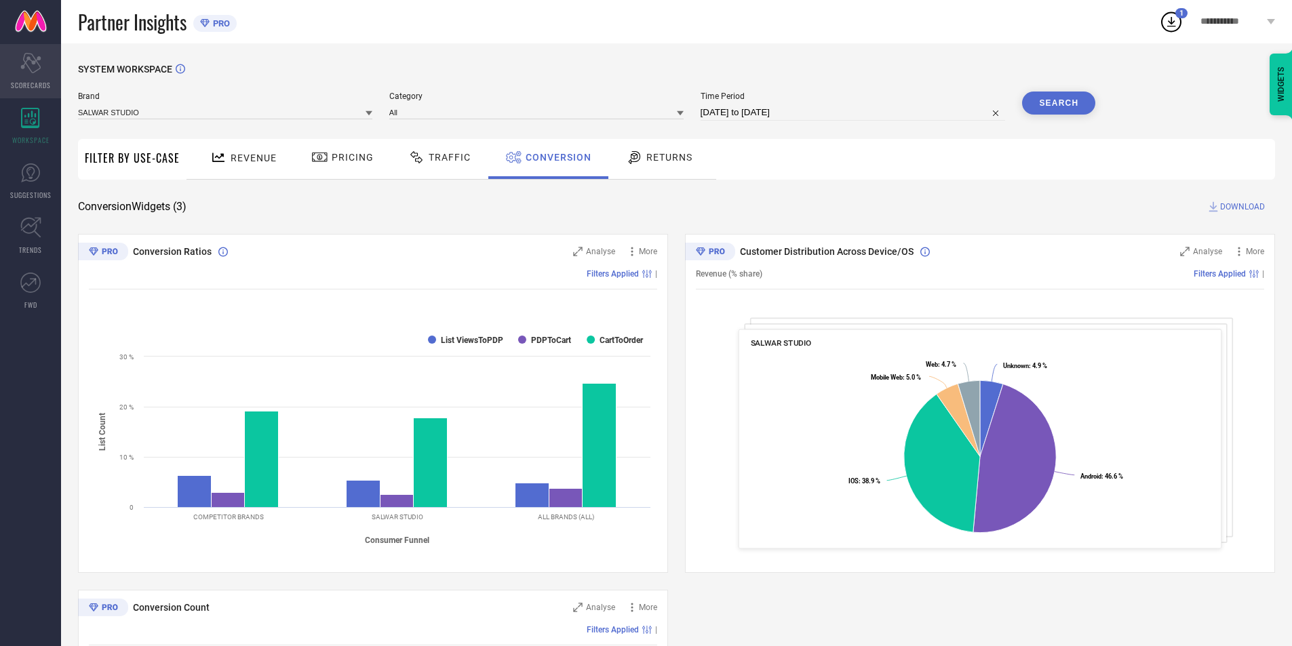 Image resolution: width=1292 pixels, height=646 pixels. I want to click on span: Revenue, so click(254, 158).